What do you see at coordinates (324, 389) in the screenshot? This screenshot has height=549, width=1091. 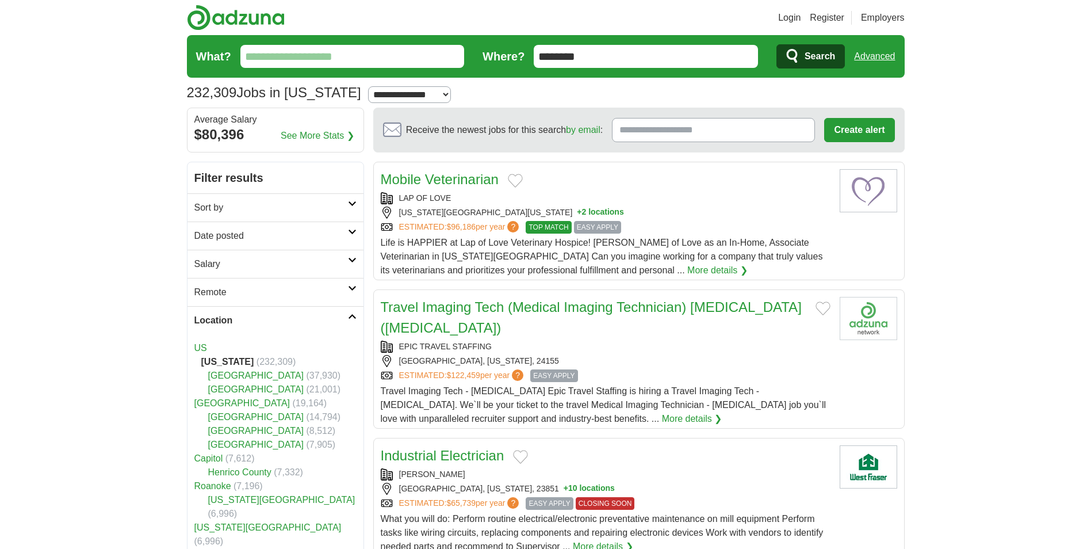 I see `span: (21,001)` at bounding box center [324, 389].